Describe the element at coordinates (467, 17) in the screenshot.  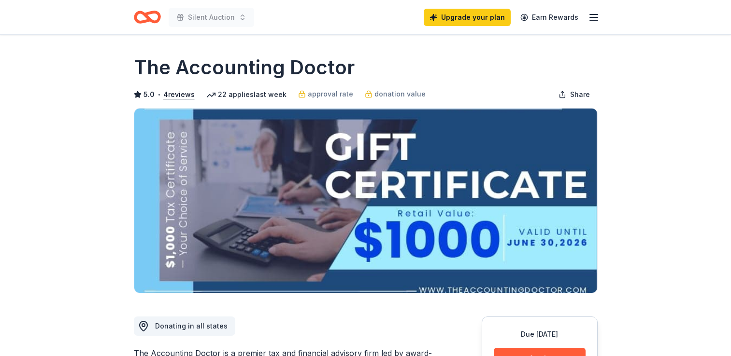
I see `a: Upgrade your plan` at that location.